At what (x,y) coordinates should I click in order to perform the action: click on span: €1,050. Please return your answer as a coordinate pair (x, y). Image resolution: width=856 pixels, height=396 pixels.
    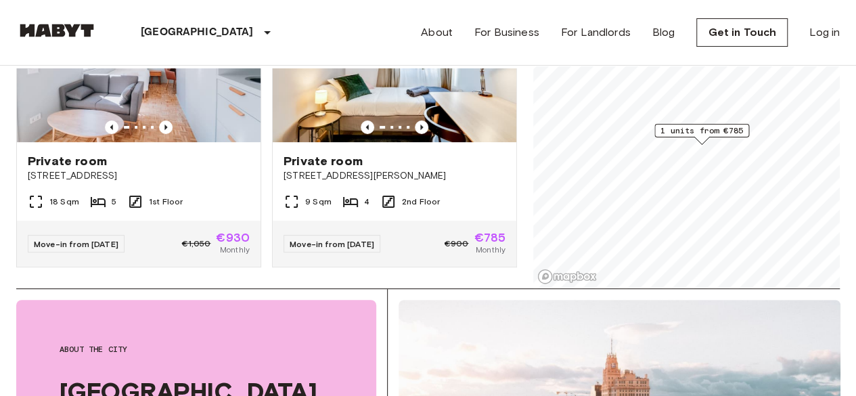
    Looking at the image, I should click on (196, 244).